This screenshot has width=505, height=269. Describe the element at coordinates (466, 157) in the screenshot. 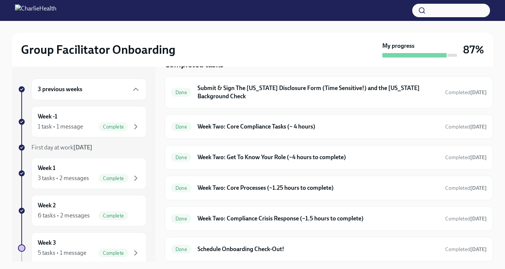

I see `span: October 2nd, 2025 15:41` at that location.